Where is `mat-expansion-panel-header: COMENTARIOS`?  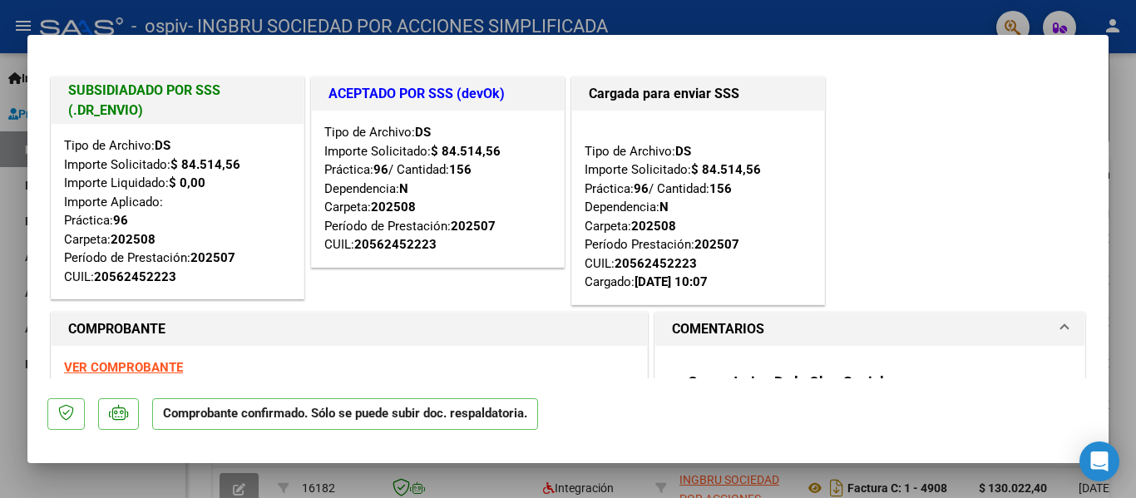 mat-expansion-panel-header: COMENTARIOS is located at coordinates (870, 329).